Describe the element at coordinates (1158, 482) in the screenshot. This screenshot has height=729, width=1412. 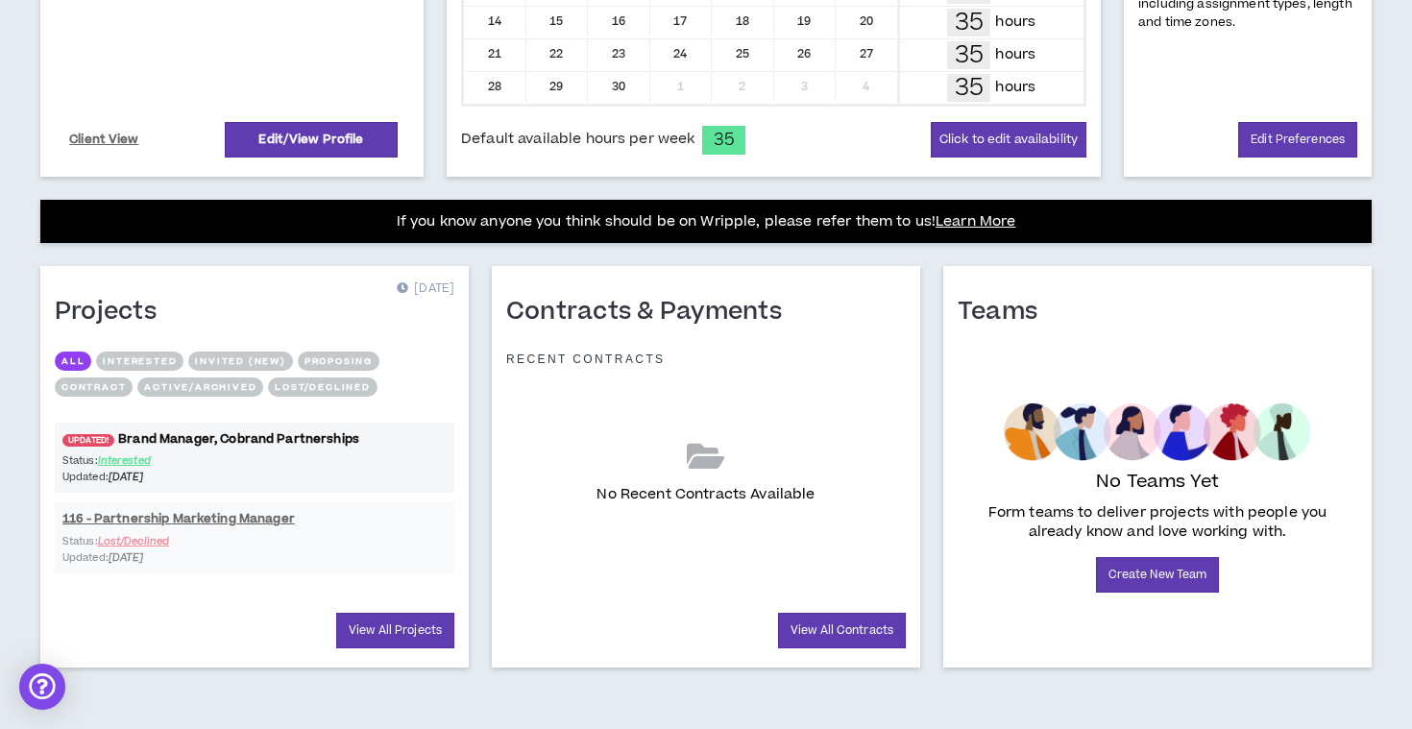
I see `p: No Teams Yet` at that location.